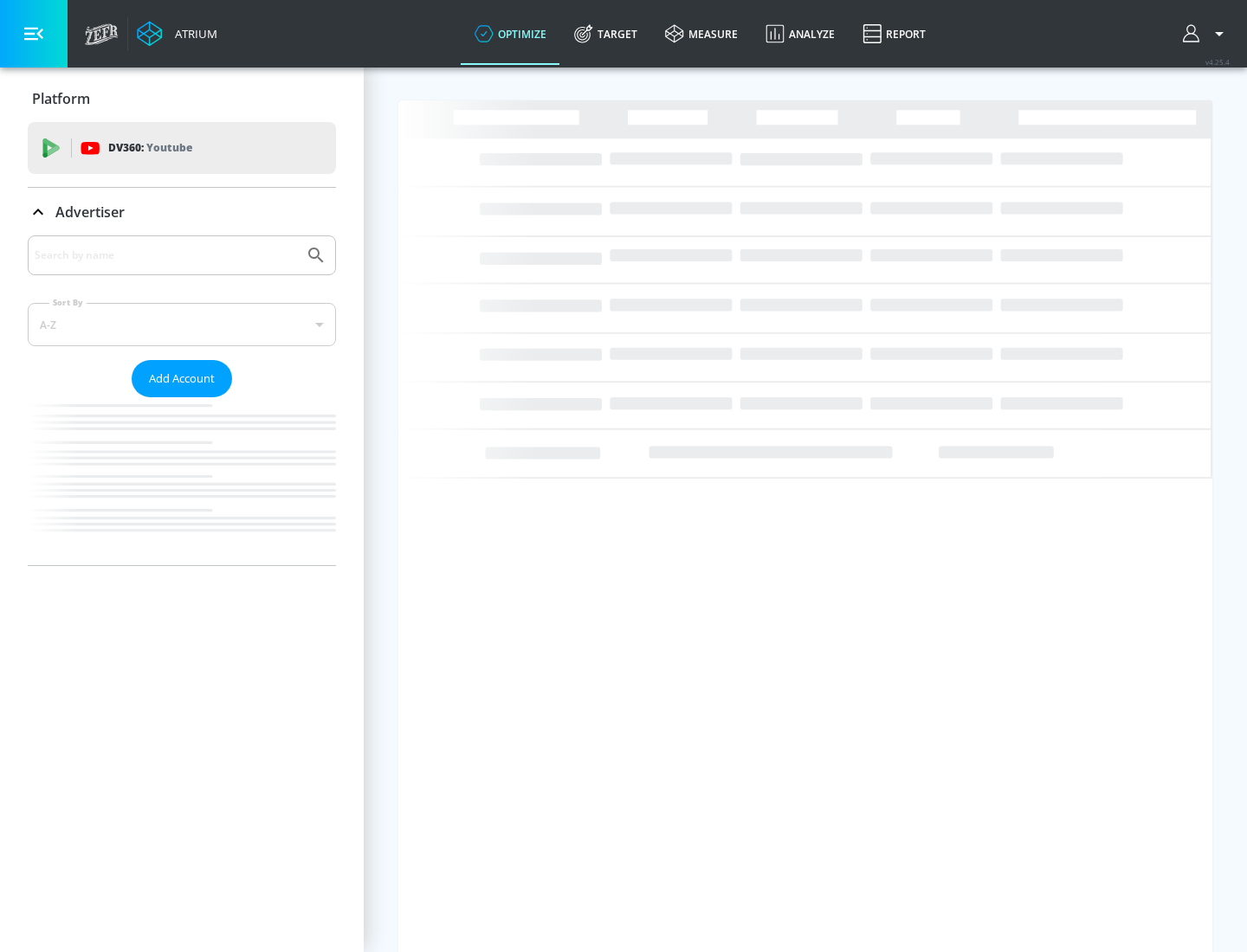 This screenshot has height=952, width=1247. What do you see at coordinates (800, 33) in the screenshot?
I see `a: Analyze` at bounding box center [800, 33].